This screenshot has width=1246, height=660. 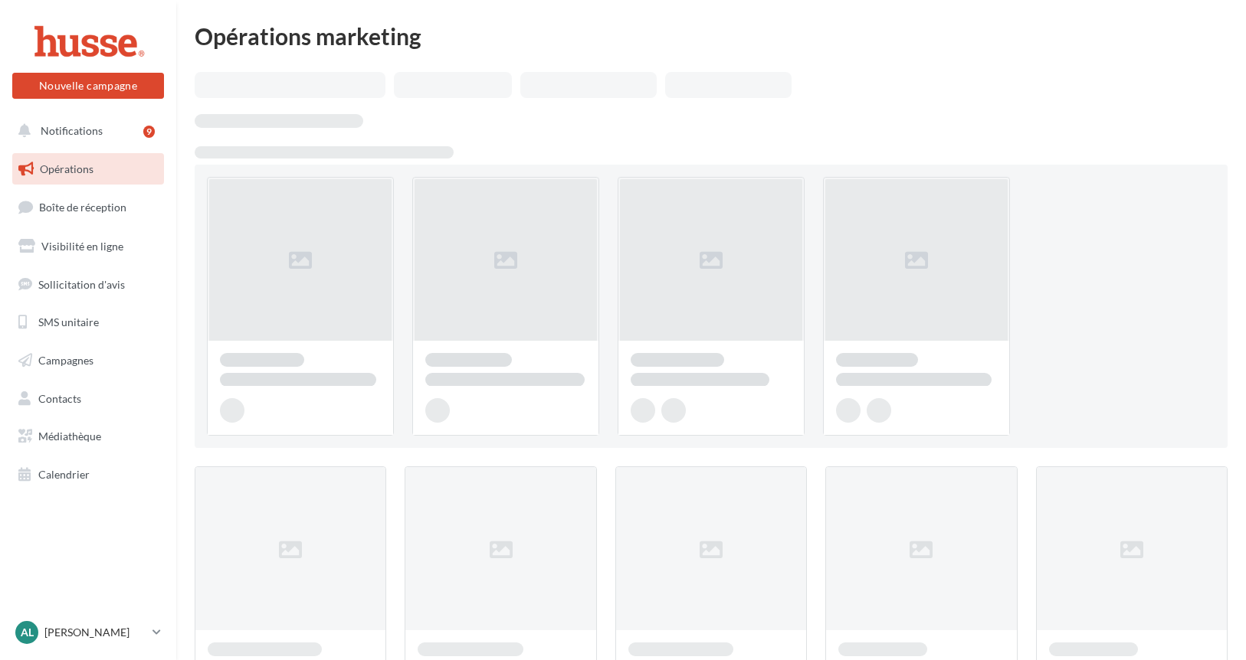 I want to click on span: Contacts, so click(x=60, y=398).